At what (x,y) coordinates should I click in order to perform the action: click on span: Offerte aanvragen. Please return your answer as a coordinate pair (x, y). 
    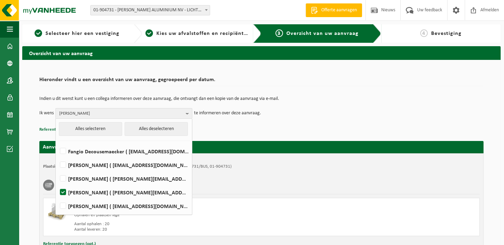
    Looking at the image, I should click on (339, 10).